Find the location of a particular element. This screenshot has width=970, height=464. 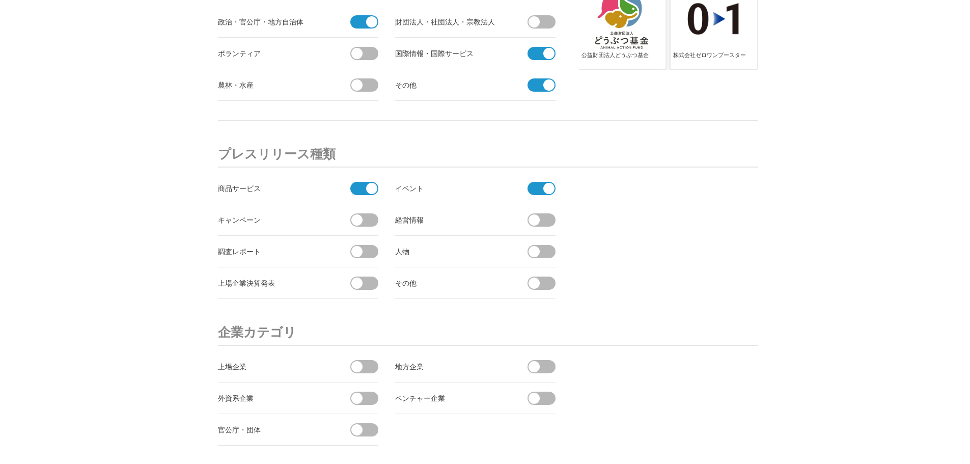

div: キャンペーン is located at coordinates (275, 219).